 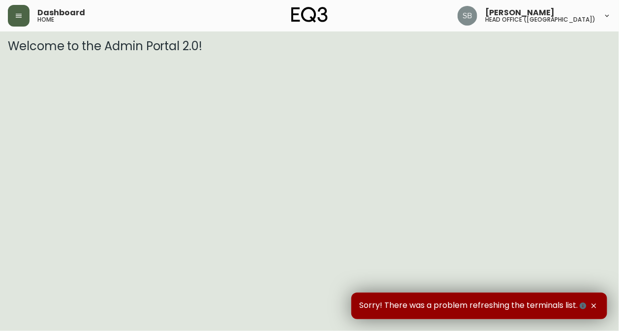 I want to click on img: logo, so click(x=309, y=15).